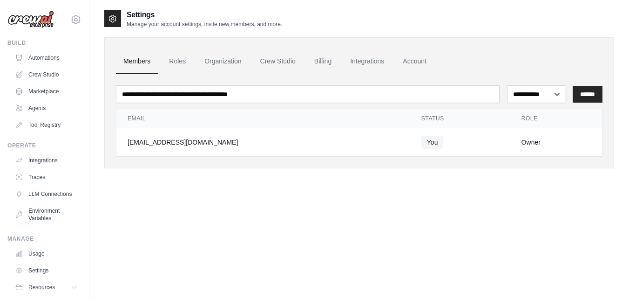 This screenshot has width=629, height=299. I want to click on a: Billing, so click(323, 61).